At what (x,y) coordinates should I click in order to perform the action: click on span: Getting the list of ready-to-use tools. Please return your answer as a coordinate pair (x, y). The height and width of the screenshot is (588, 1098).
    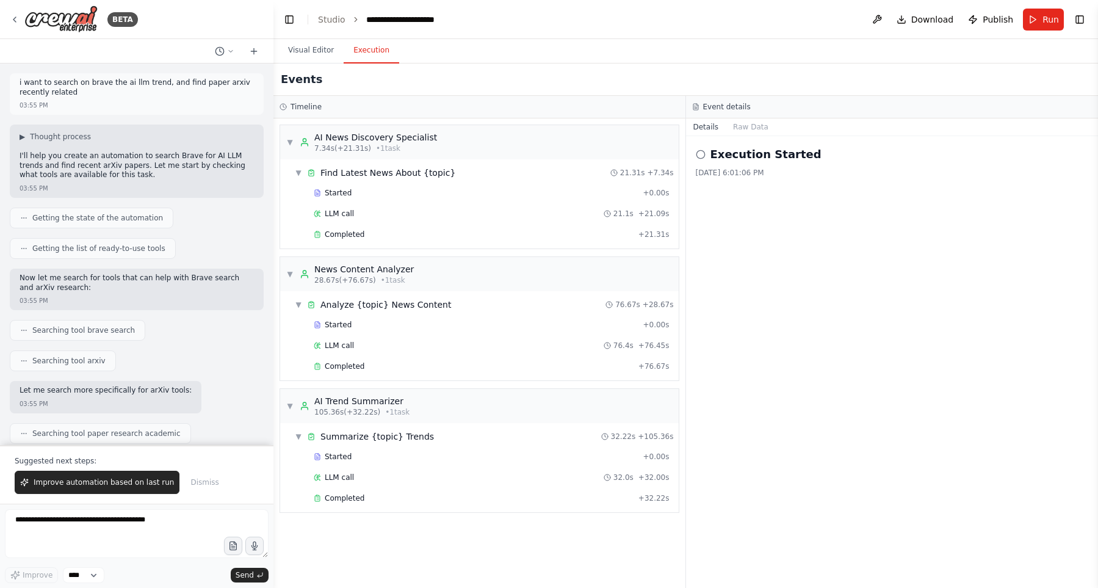
    Looking at the image, I should click on (99, 248).